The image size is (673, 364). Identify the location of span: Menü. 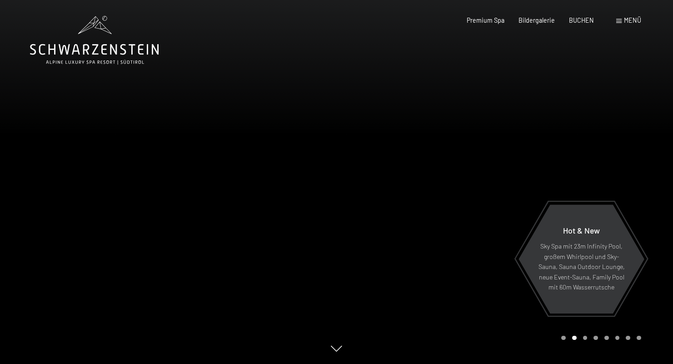
(633, 20).